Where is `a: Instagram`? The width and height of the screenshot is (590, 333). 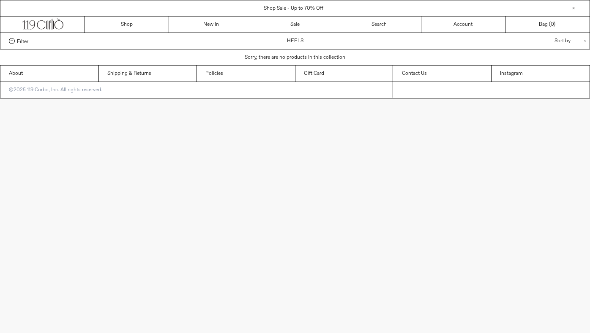
a: Instagram is located at coordinates (541, 74).